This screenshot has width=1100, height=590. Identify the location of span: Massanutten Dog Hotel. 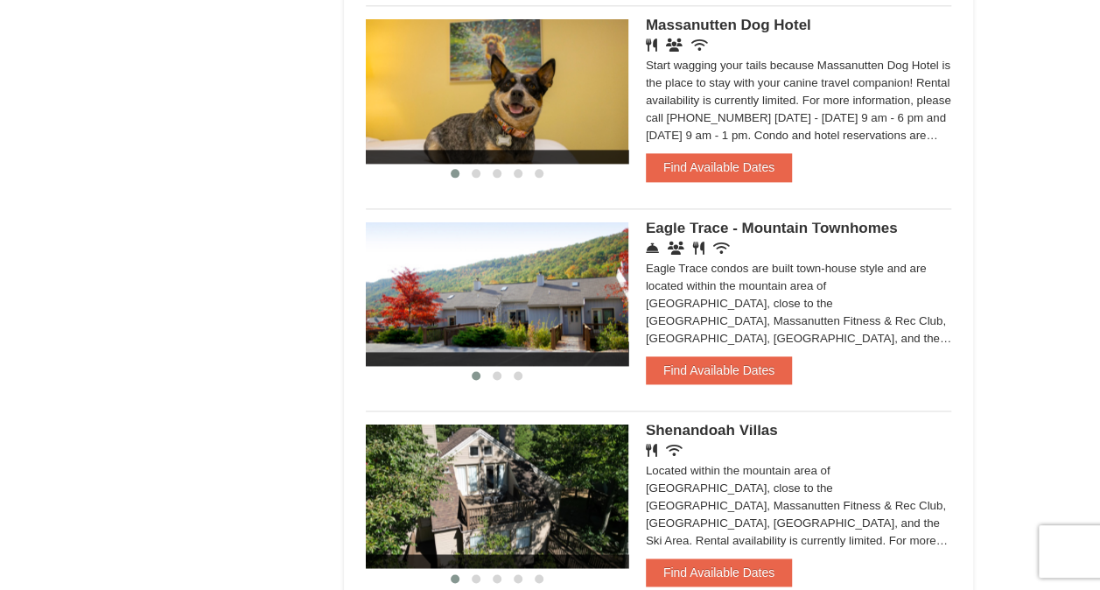
(728, 24).